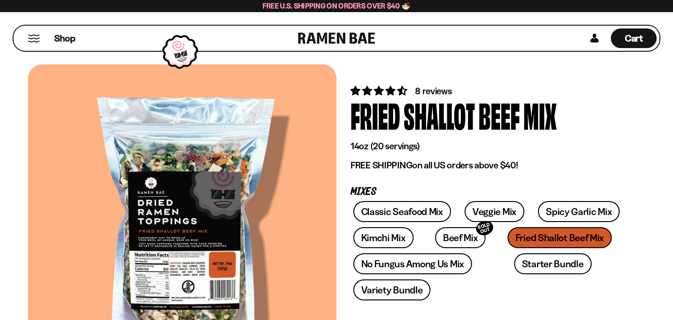  Describe the element at coordinates (499, 115) in the screenshot. I see `div: Beef` at that location.